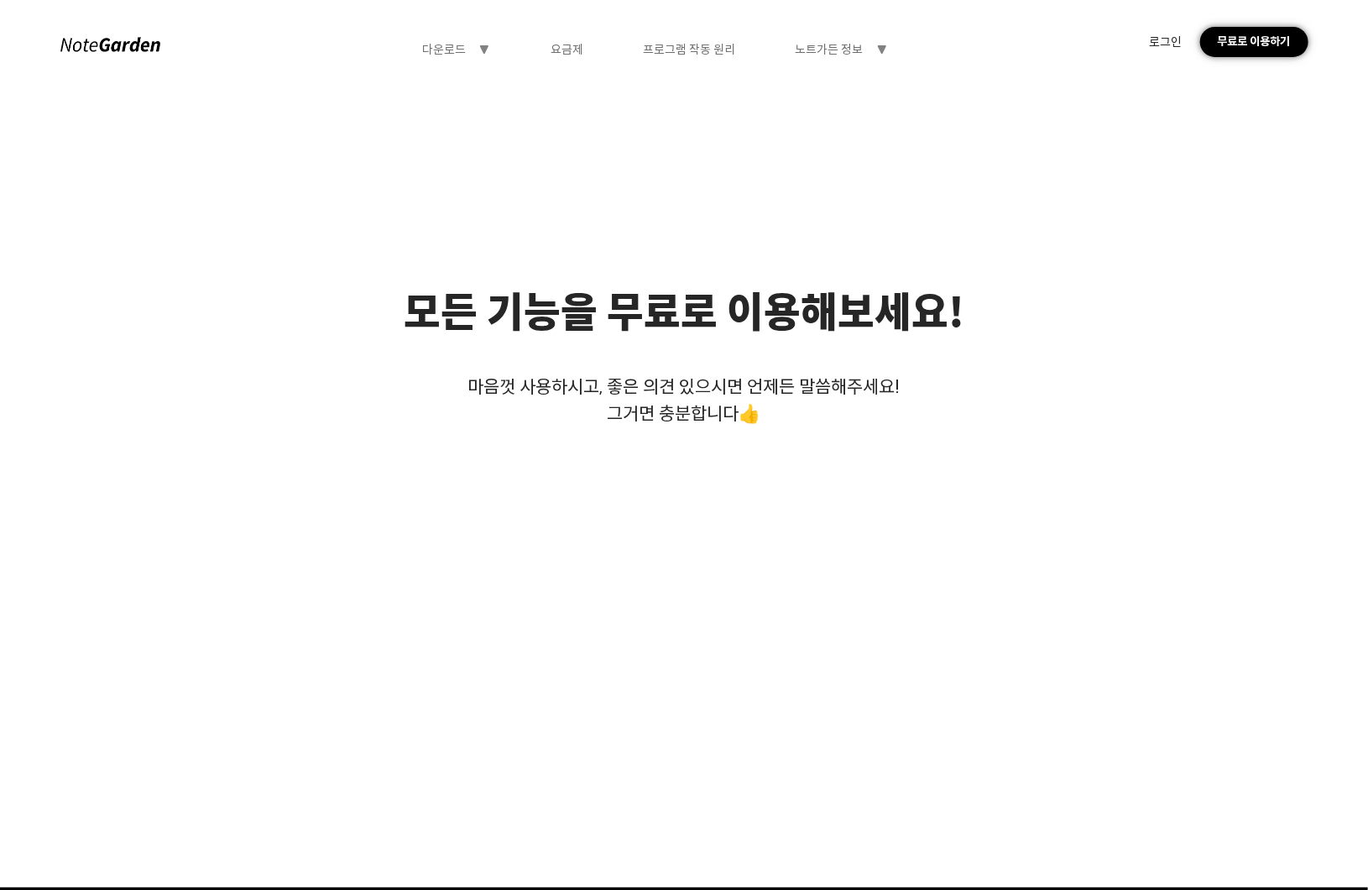  What do you see at coordinates (684, 415) in the screenshot?
I see `div: 그거면 충분합니다👍` at bounding box center [684, 415].